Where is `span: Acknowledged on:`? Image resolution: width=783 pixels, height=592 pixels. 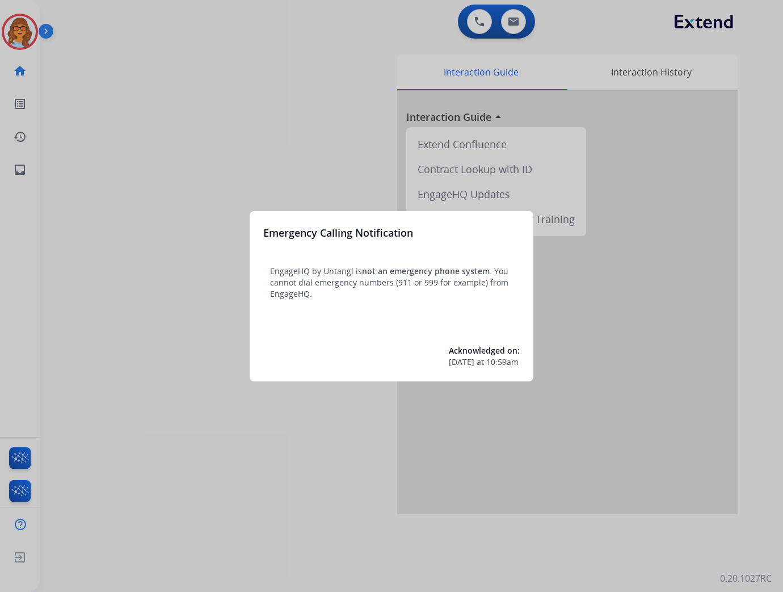
span: Acknowledged on: is located at coordinates (484, 350).